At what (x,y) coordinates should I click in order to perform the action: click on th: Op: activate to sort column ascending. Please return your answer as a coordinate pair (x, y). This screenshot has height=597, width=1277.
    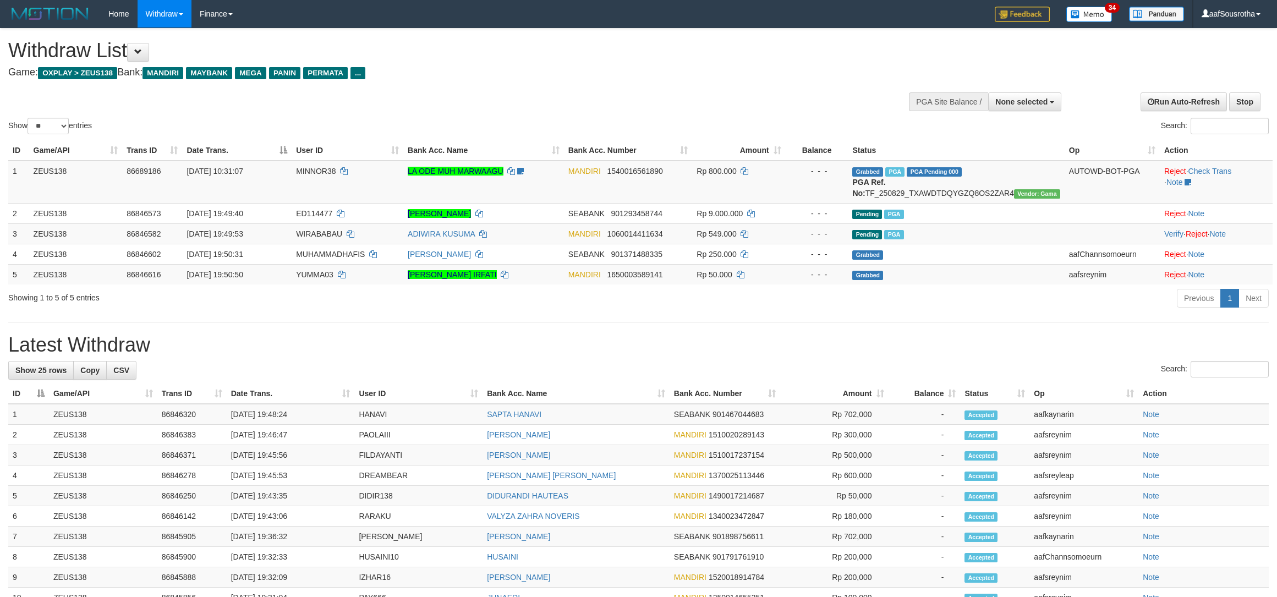
    Looking at the image, I should click on (1084, 393).